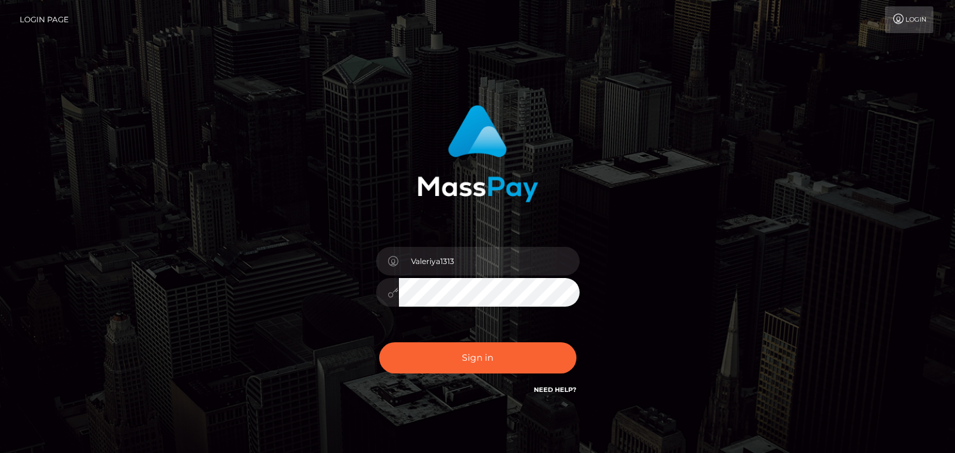 The width and height of the screenshot is (955, 453). Describe the element at coordinates (478, 153) in the screenshot. I see `img: MassPay Login` at that location.